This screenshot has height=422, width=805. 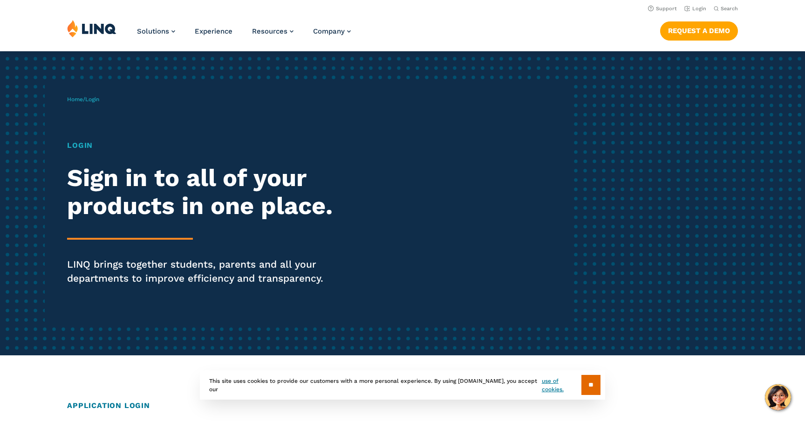 I want to click on a: Company, so click(x=332, y=31).